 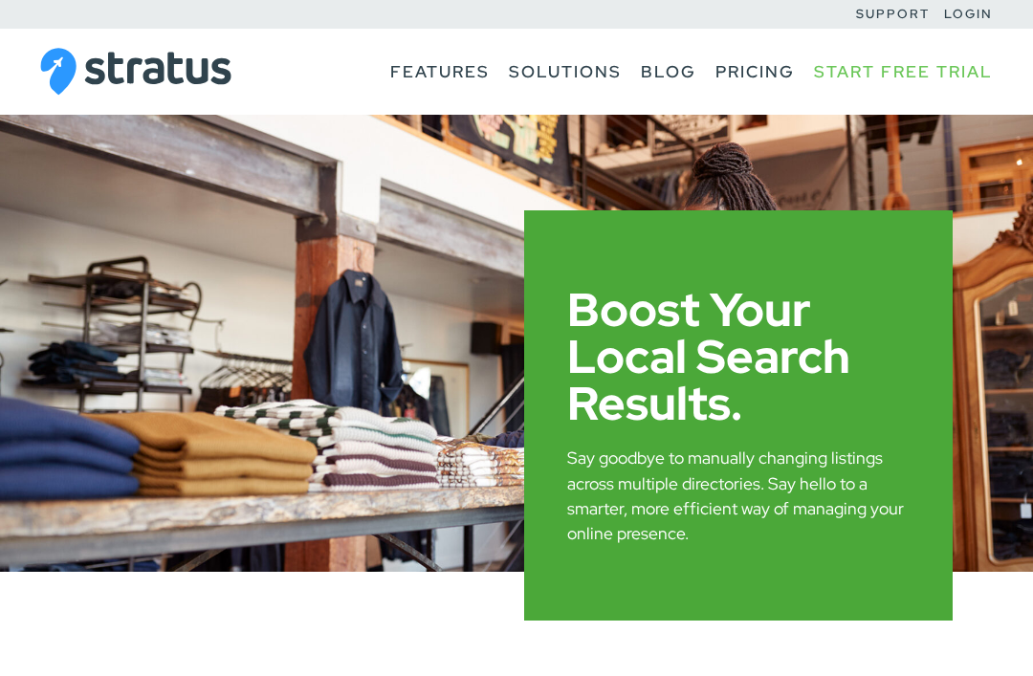 I want to click on a: Pricing, so click(x=754, y=71).